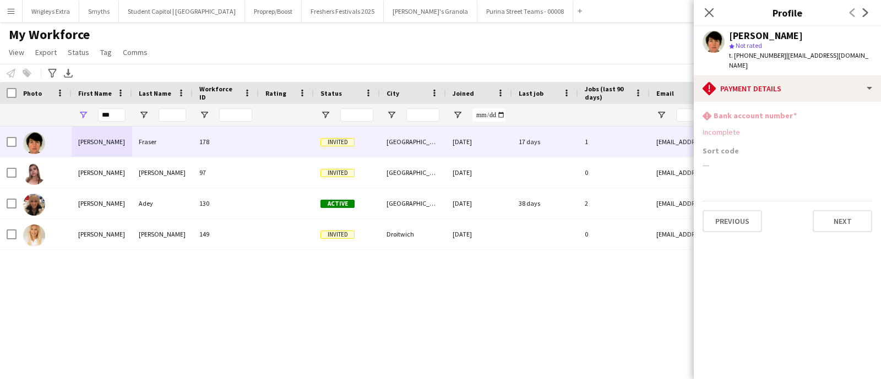 This screenshot has width=881, height=379. Describe the element at coordinates (614, 141) in the screenshot. I see `div: 1` at that location.